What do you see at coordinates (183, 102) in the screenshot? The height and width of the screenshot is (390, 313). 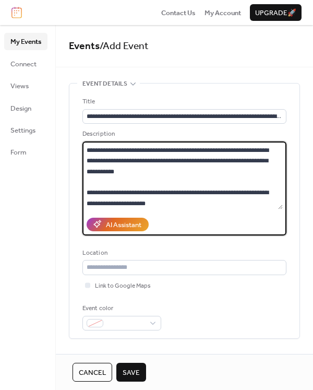 I see `div: Title` at bounding box center [183, 102].